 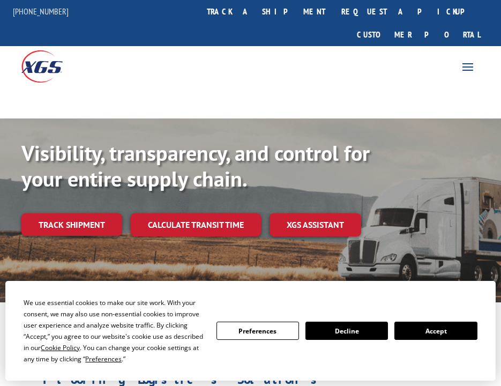 I want to click on a: Calculate transit time, so click(x=196, y=225).